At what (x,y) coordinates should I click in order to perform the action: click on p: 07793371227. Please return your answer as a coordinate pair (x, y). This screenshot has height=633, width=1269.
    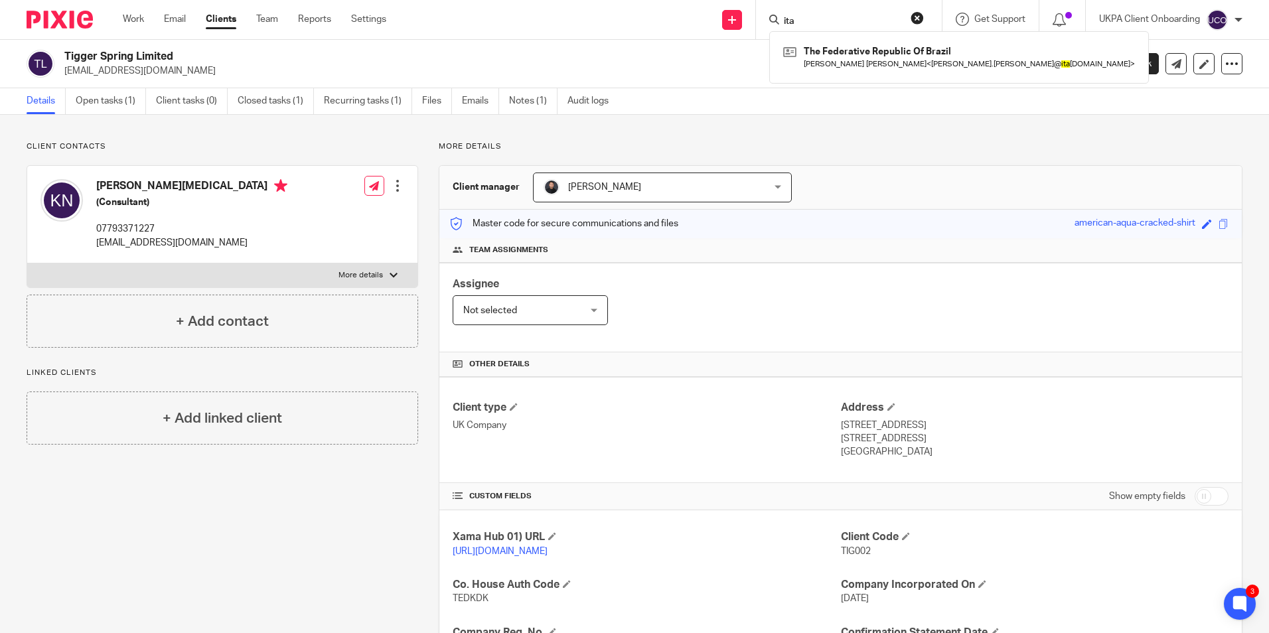
    Looking at the image, I should click on (192, 229).